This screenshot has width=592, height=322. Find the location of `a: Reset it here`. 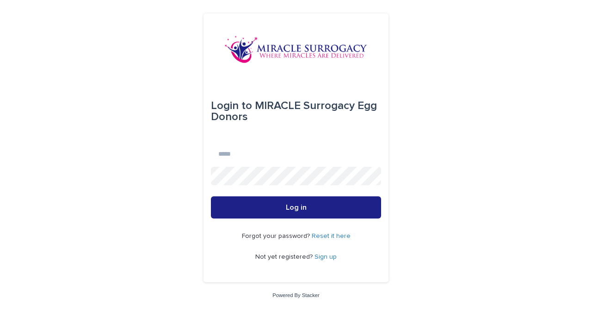

a: Reset it here is located at coordinates (331, 236).